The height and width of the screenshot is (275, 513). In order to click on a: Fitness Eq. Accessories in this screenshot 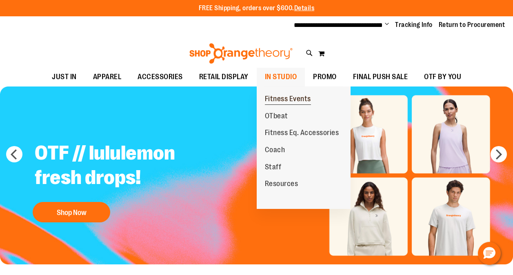, I will do `click(302, 133)`.